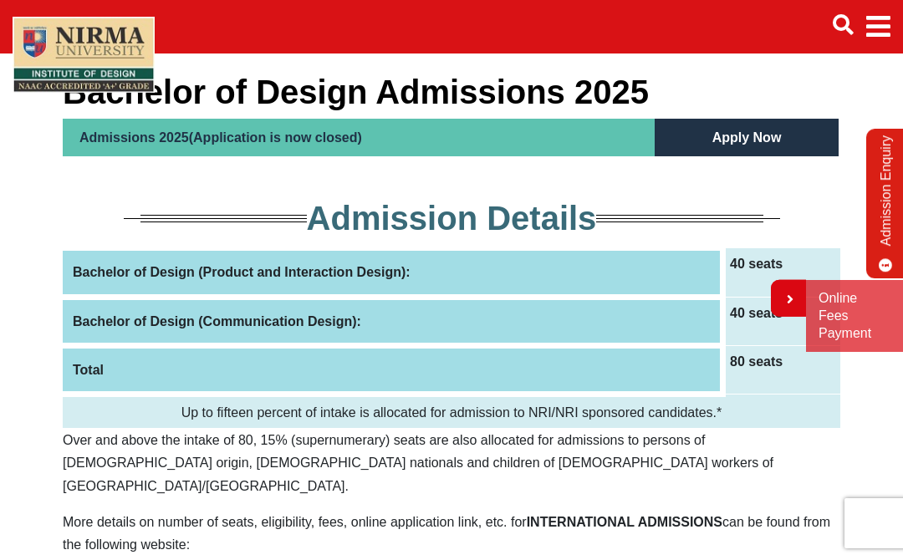  What do you see at coordinates (393, 321) in the screenshot?
I see `th: Bachelor of Design (Communication Design):` at bounding box center [393, 321].